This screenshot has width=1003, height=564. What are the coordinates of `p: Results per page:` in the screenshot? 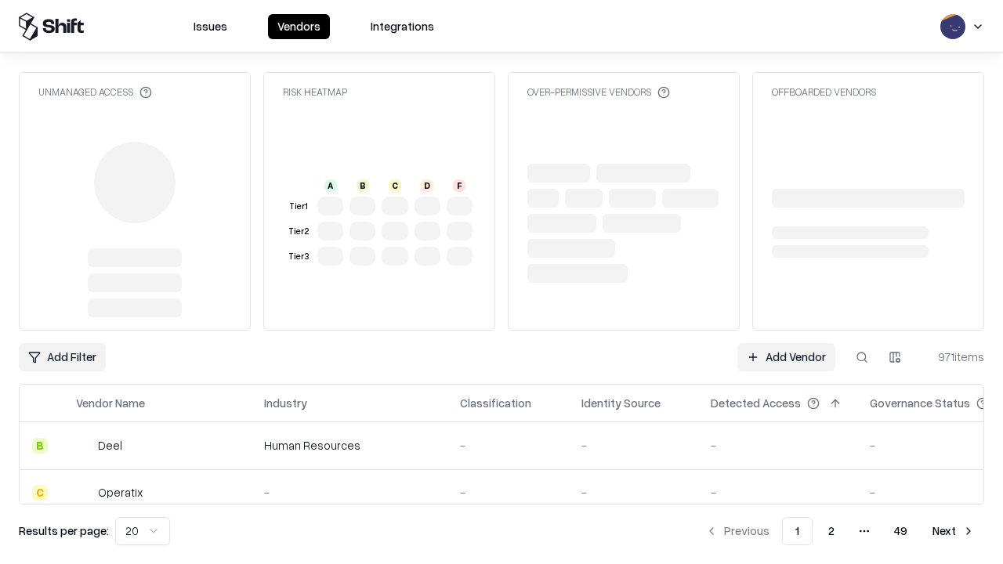 It's located at (63, 530).